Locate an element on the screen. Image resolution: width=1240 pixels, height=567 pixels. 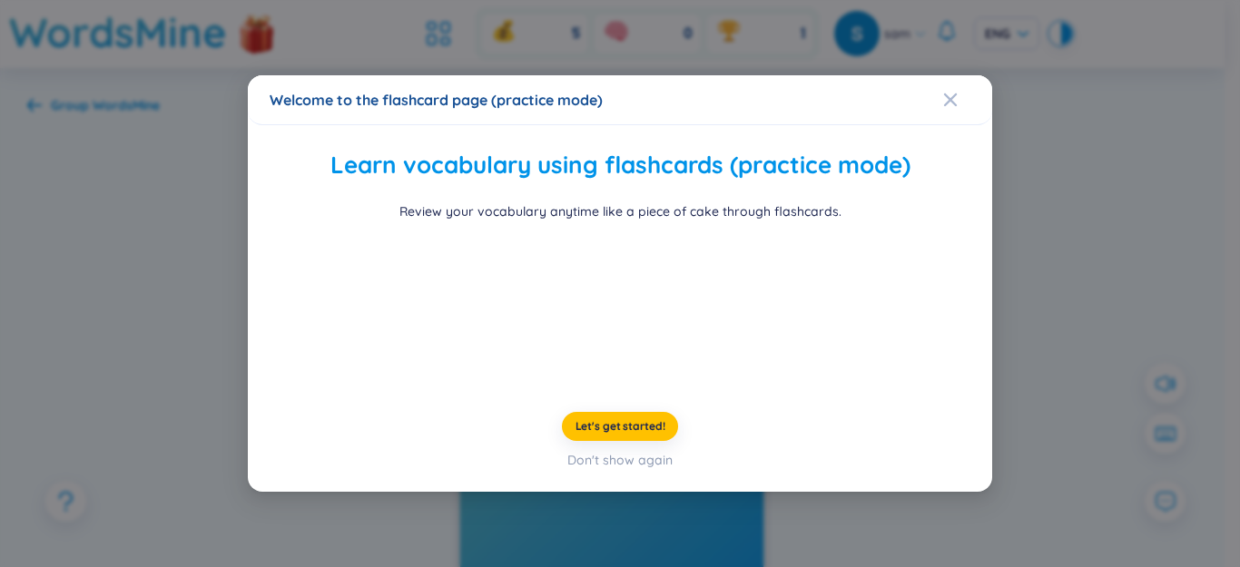
h2: Learn vocabulary using flashcards (practice mode) is located at coordinates (620, 165).